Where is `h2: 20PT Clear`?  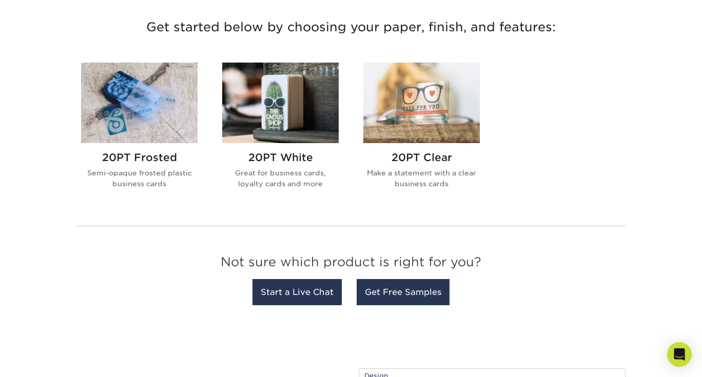
h2: 20PT Clear is located at coordinates (421, 158).